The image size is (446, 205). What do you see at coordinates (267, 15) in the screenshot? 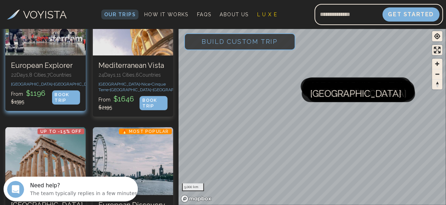
I see `span: L U X E` at bounding box center [267, 15].